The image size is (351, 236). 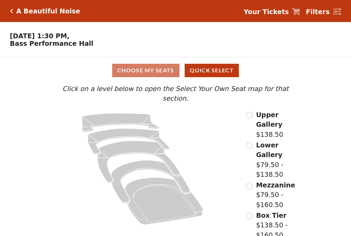 What do you see at coordinates (275, 185) in the screenshot?
I see `span: Mezzanine` at bounding box center [275, 185].